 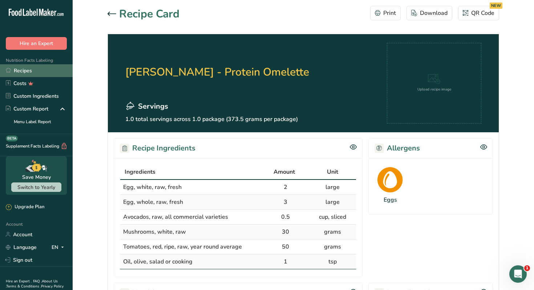 What do you see at coordinates (286, 202) in the screenshot?
I see `td: 3` at bounding box center [286, 202].